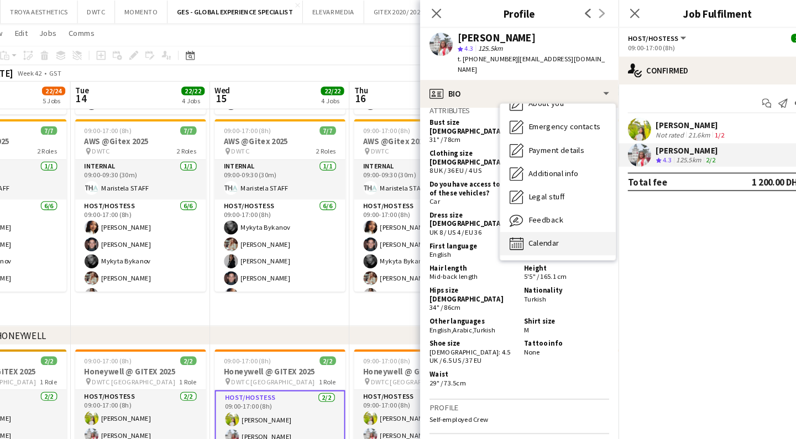  What do you see at coordinates (113, 11) in the screenshot?
I see `button: DWTC` at bounding box center [113, 11].